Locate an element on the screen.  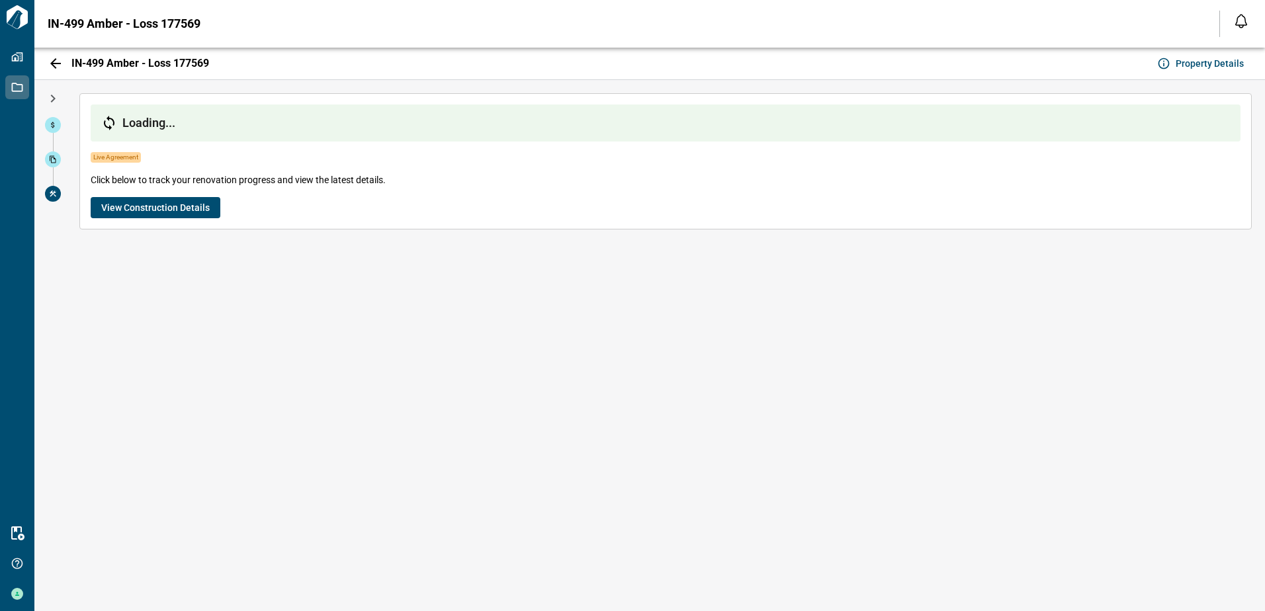
button: View Construction Details is located at coordinates (155, 208).